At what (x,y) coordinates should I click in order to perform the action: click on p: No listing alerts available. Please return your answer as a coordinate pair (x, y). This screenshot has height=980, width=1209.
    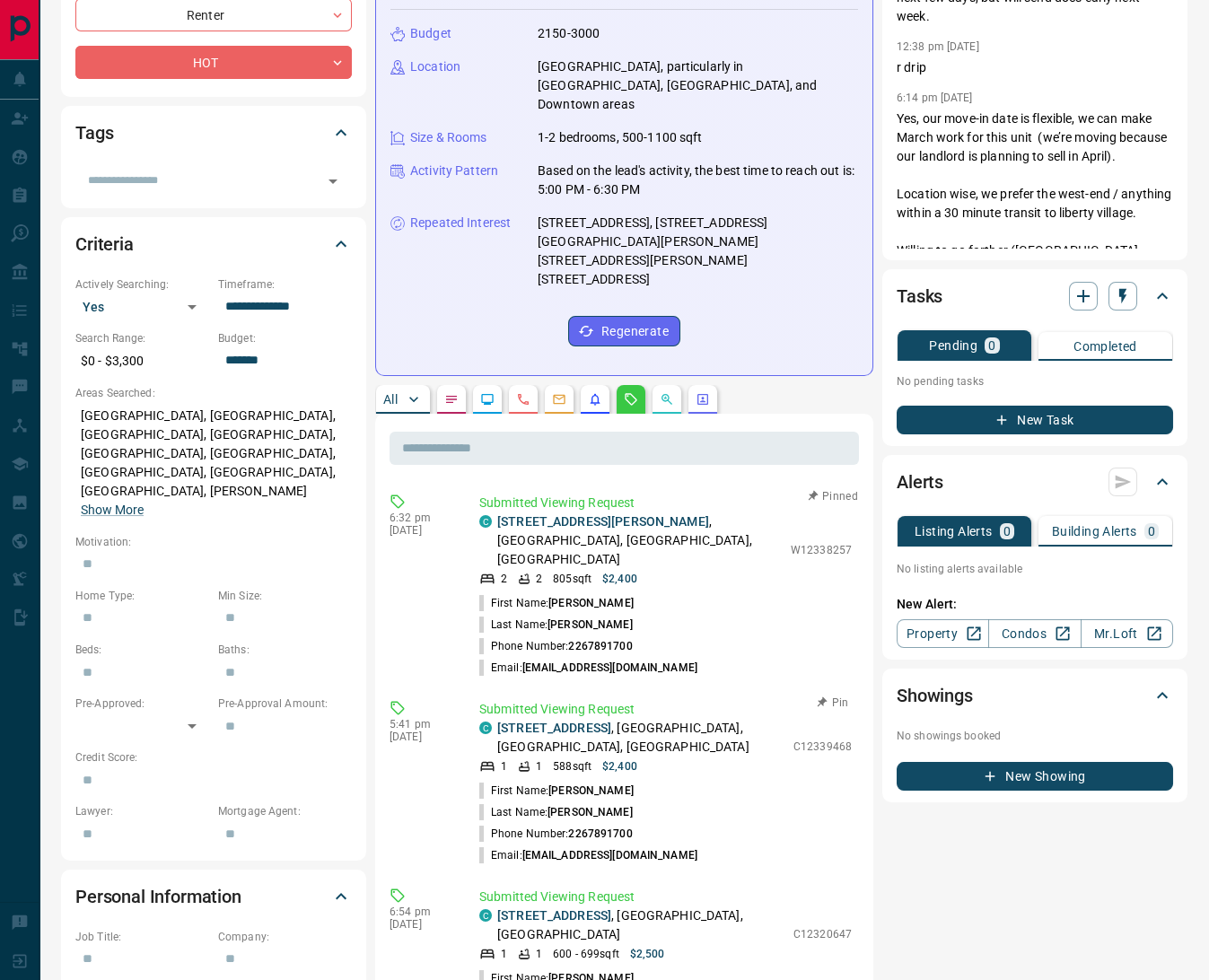
    Looking at the image, I should click on (1035, 569).